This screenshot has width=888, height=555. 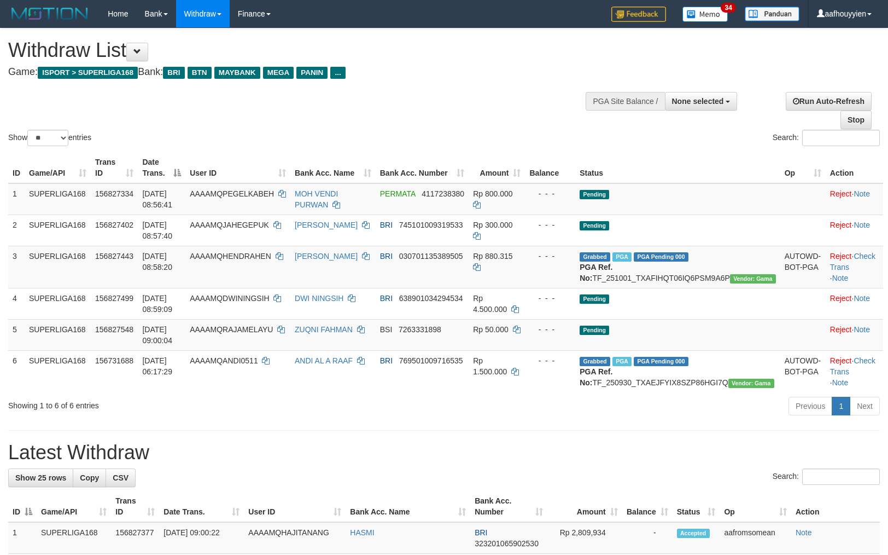 I want to click on button: None selected, so click(x=701, y=101).